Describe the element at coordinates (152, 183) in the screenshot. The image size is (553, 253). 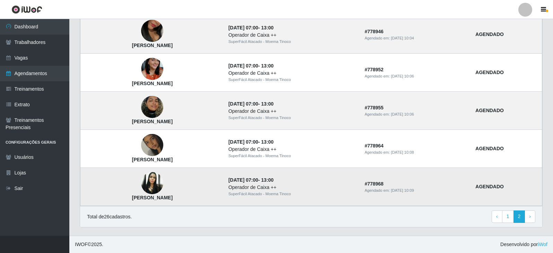
I see `img: Nívia Rodrigues de Souza` at that location.